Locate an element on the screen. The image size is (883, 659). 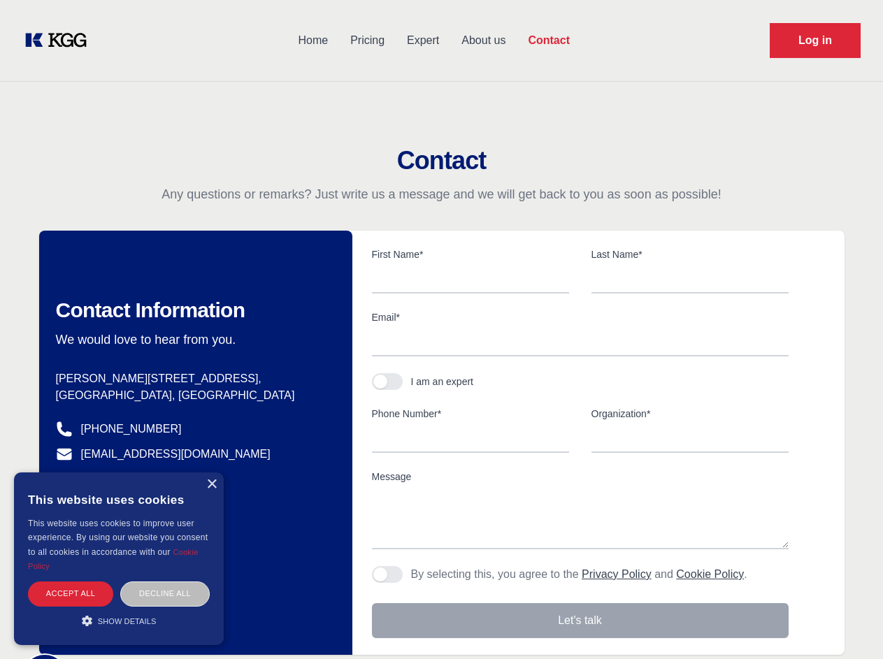
p: By selecting this, you agree to the and . is located at coordinates (579, 574).